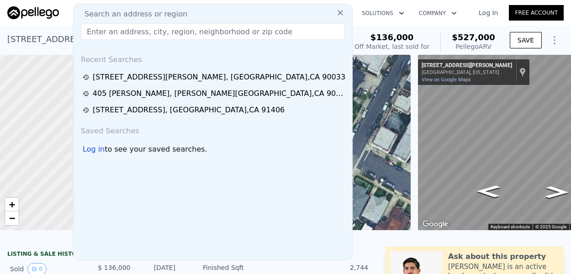 The height and width of the screenshot is (274, 571). What do you see at coordinates (12, 218) in the screenshot?
I see `a: Zoom out` at bounding box center [12, 218].